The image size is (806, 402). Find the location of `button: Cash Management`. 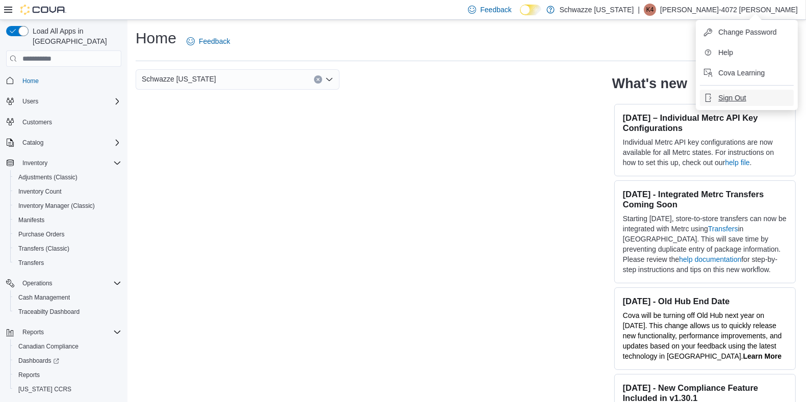

button: Cash Management is located at coordinates (68, 298).